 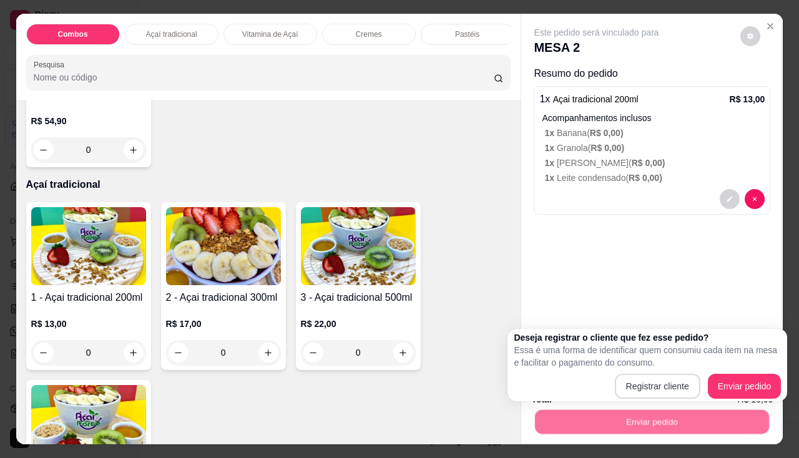 I want to click on p: Banana (, so click(x=654, y=133).